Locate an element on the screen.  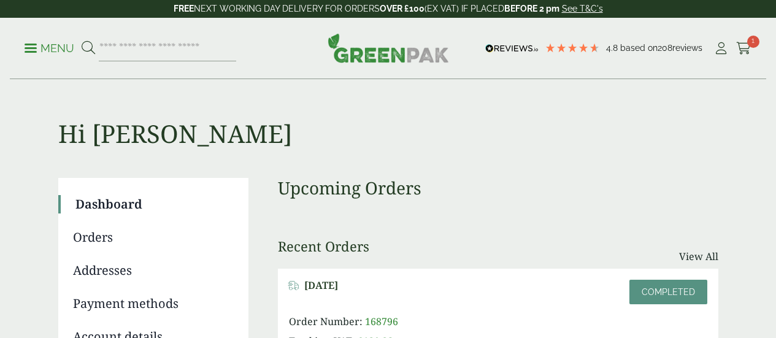
span: Based on is located at coordinates (638, 48).